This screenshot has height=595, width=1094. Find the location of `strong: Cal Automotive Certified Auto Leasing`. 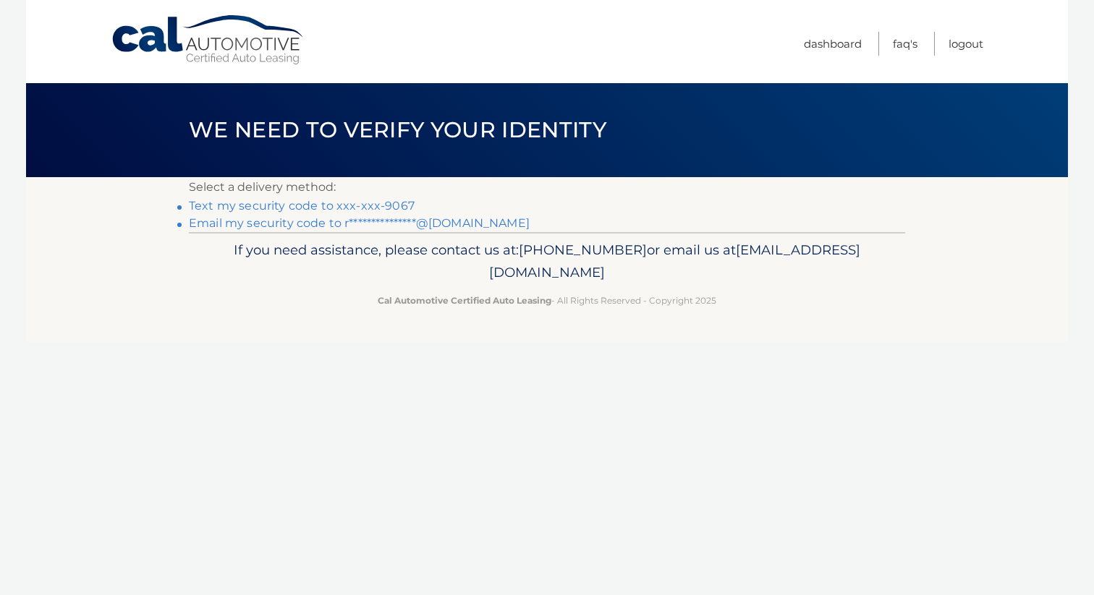

strong: Cal Automotive Certified Auto Leasing is located at coordinates (464, 300).